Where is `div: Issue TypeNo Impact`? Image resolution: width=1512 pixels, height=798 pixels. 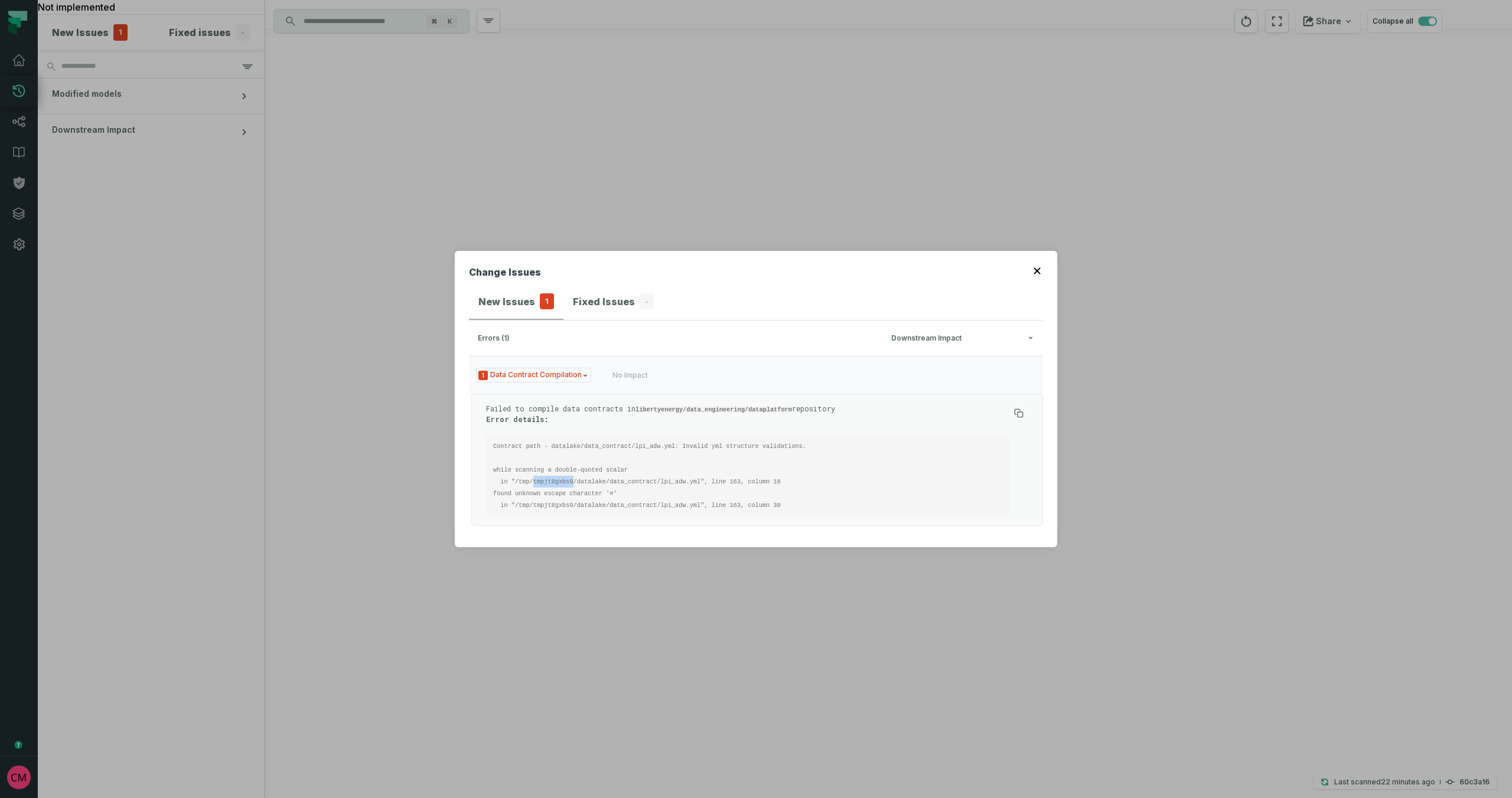
div: Issue TypeNo Impact is located at coordinates (756, 460).